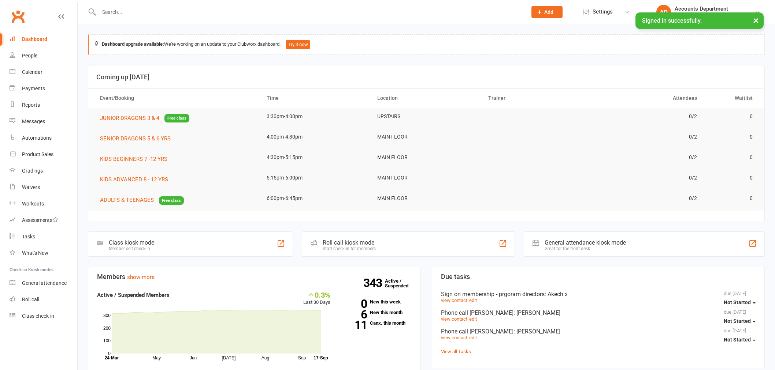 The image size is (775, 370). I want to click on span: Add, so click(548, 12).